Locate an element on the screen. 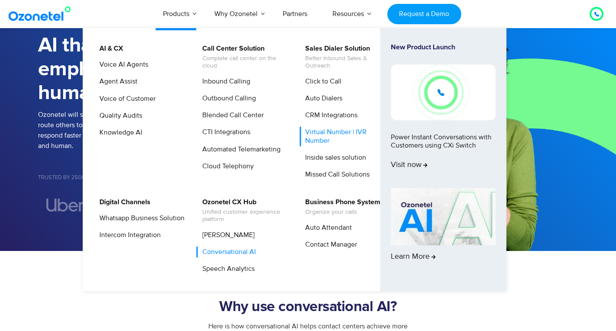 This screenshot has width=616, height=331. span: Visit now is located at coordinates (409, 165).